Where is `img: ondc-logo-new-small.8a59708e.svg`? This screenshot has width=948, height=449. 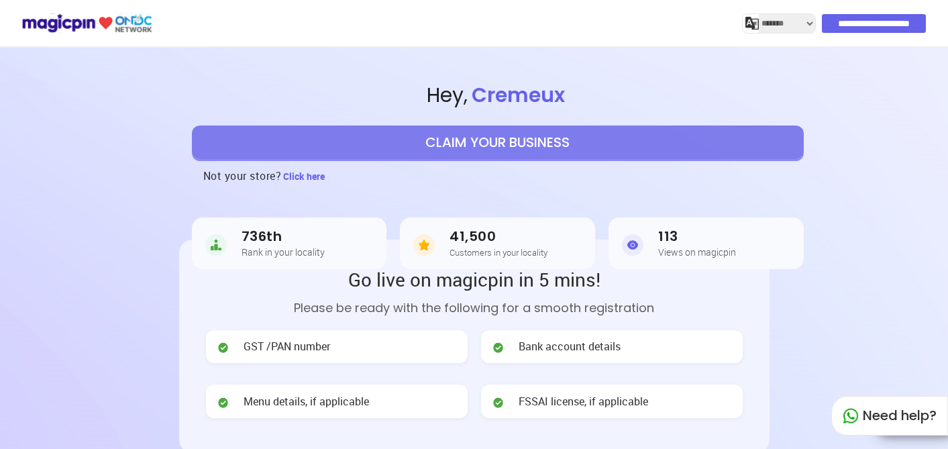
img: ondc-logo-new-small.8a59708e.svg is located at coordinates (87, 23).